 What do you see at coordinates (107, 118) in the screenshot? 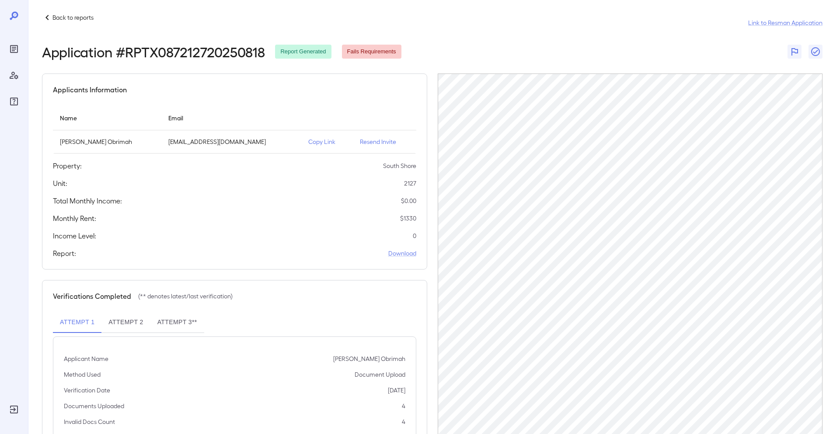
I see `th: Name` at bounding box center [107, 118].